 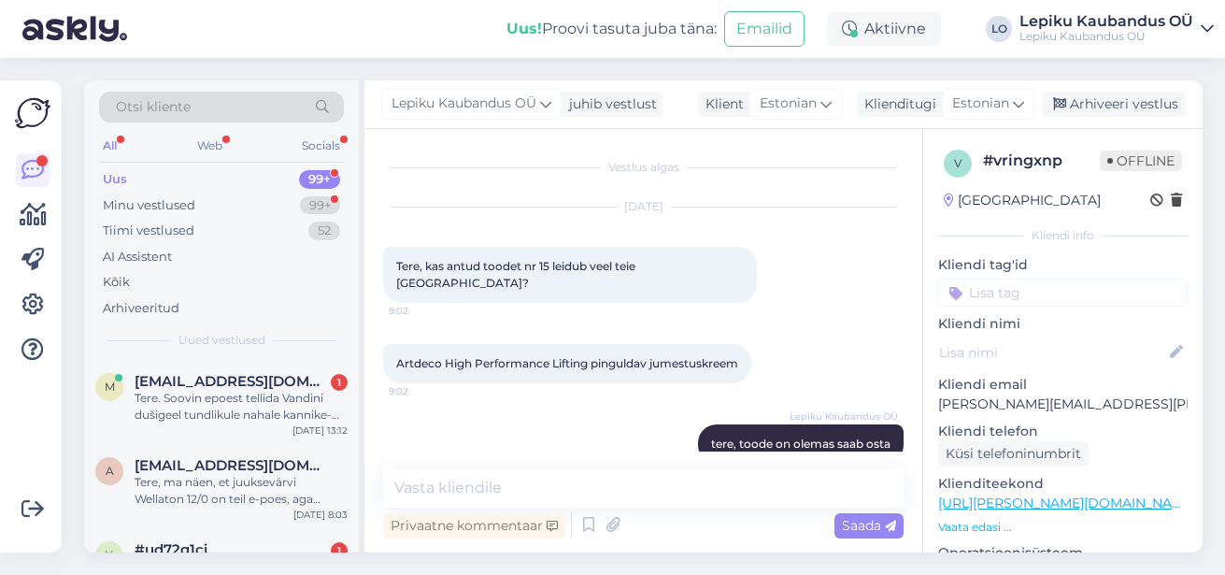 What do you see at coordinates (609, 104) in the screenshot?
I see `div: juhib vestlust` at bounding box center [609, 104].